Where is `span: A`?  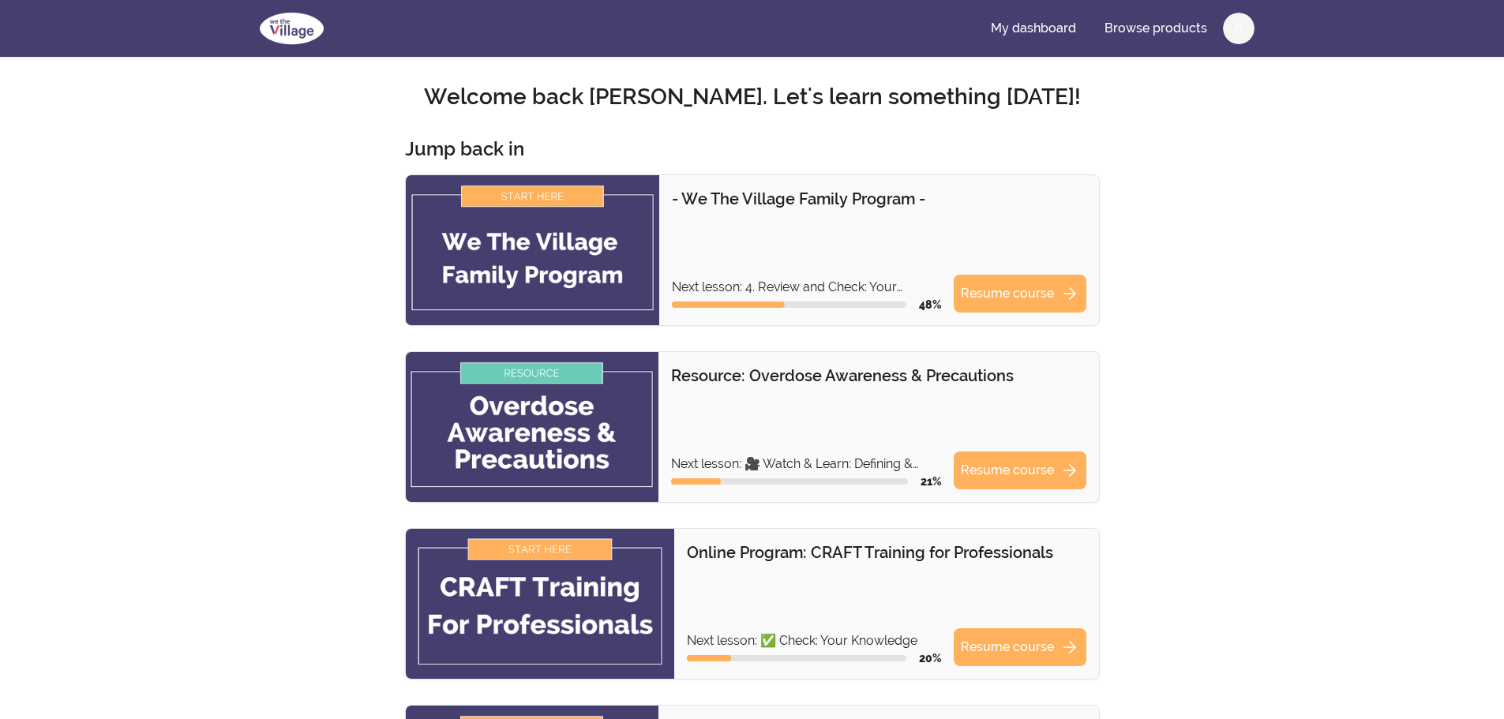 span: A is located at coordinates (1238, 28).